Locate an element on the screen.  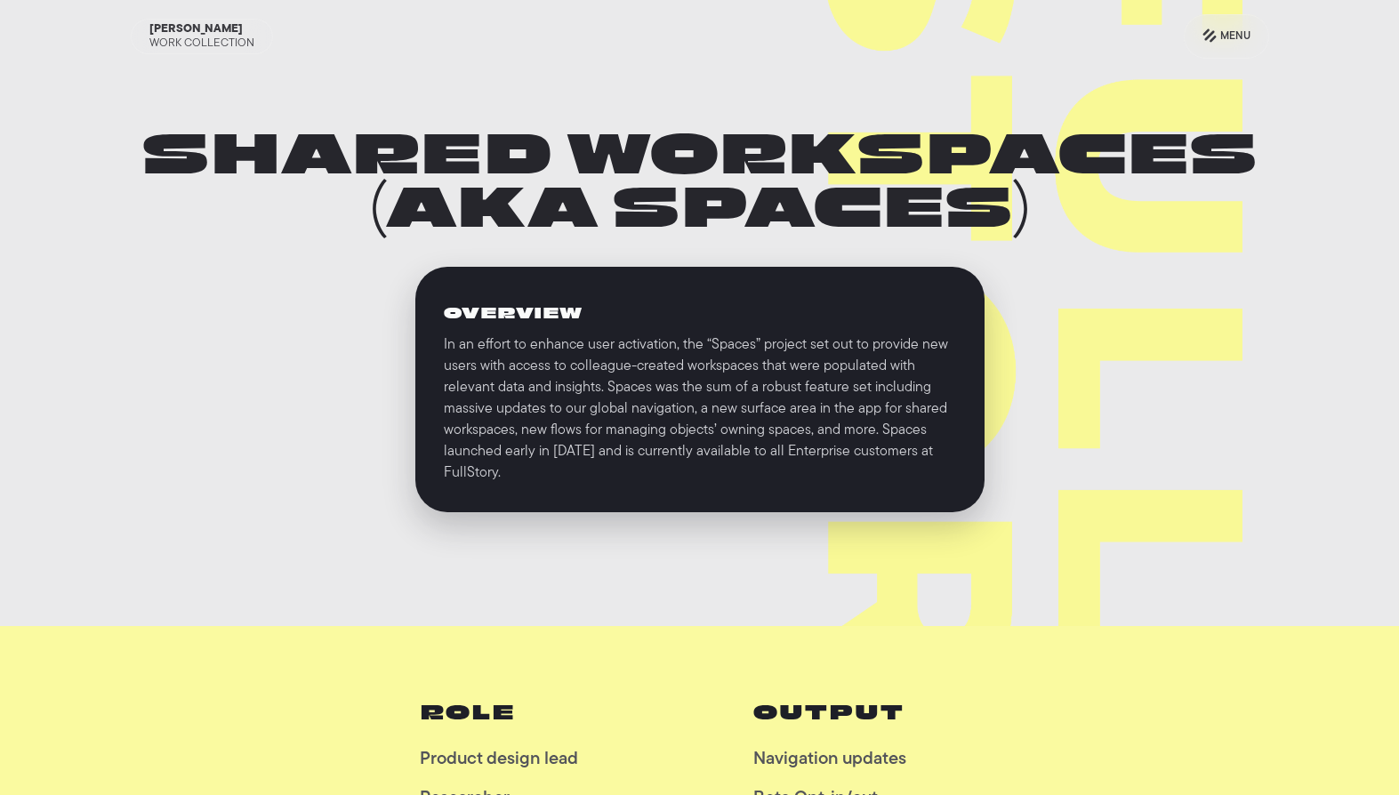
div: Work Collection is located at coordinates (202, 44).